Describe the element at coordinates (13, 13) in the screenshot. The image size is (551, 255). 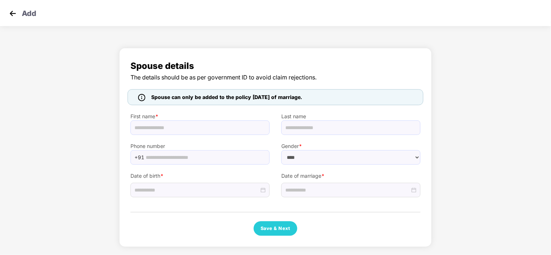
I see `img: svg+xml;base64,PHN2ZyB4bWxucz0iaHR0cDovL3d3dy53My5vcmcvMjAwMC9zdmciIHdpZHRoPSIzMCIgaGVpZ2h0PSIzMC...` at that location.